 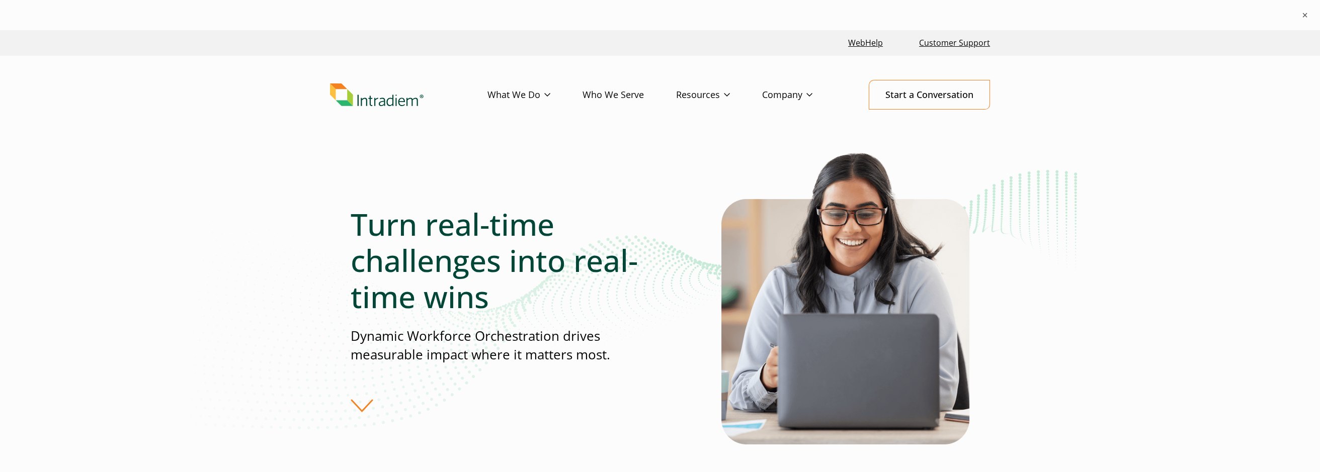 What do you see at coordinates (719, 95) in the screenshot?
I see `a: Resources` at bounding box center [719, 95].